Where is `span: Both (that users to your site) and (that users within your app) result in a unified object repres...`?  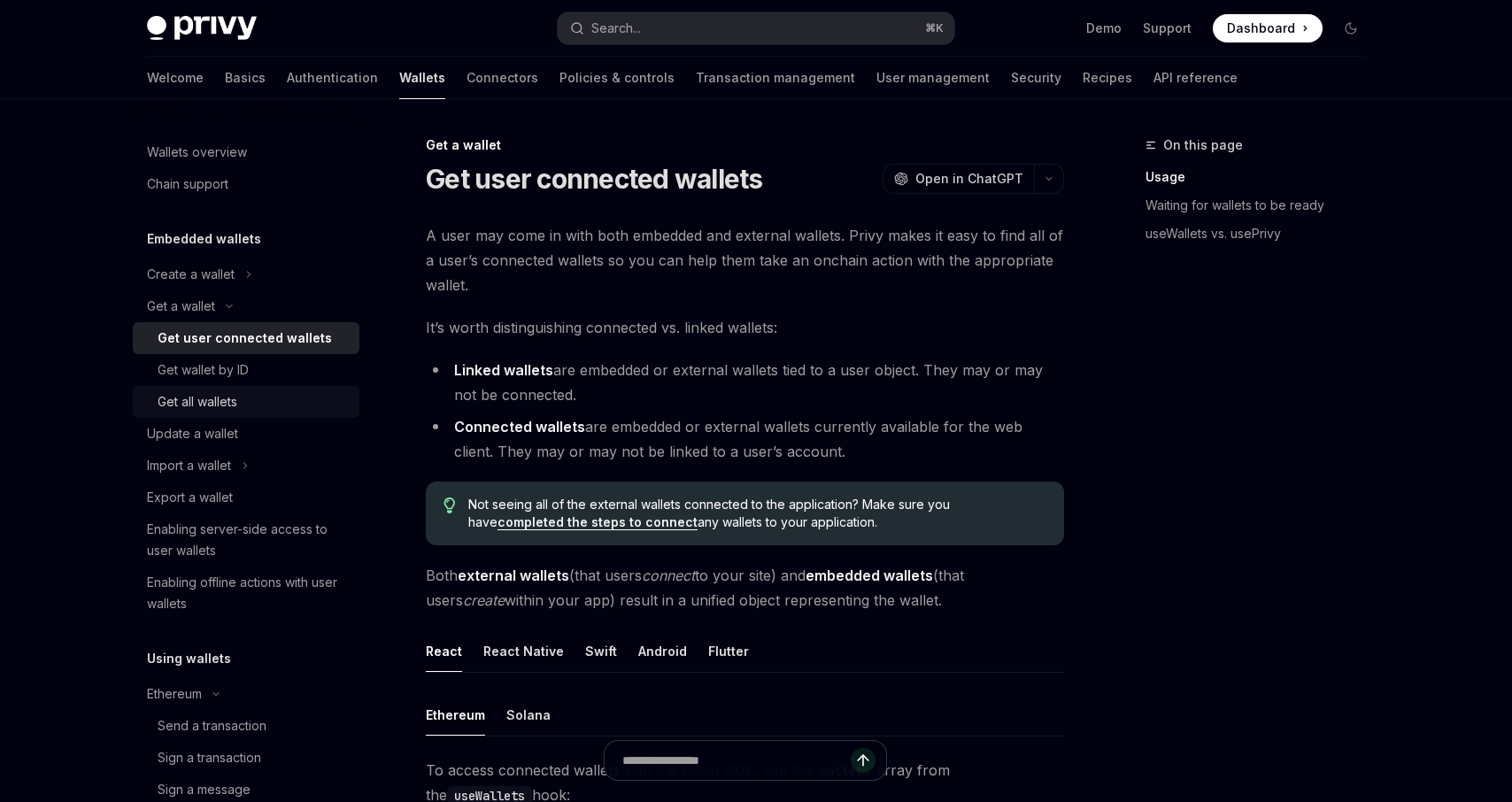 span: Both (that users to your site) and (that users within your app) result in a unified object repres... is located at coordinates (745, 588).